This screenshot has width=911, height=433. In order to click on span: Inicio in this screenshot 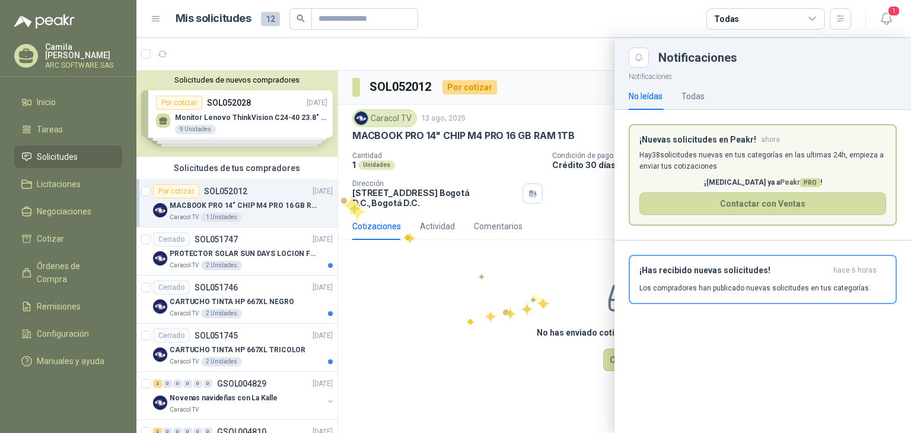, I will do `click(46, 102)`.